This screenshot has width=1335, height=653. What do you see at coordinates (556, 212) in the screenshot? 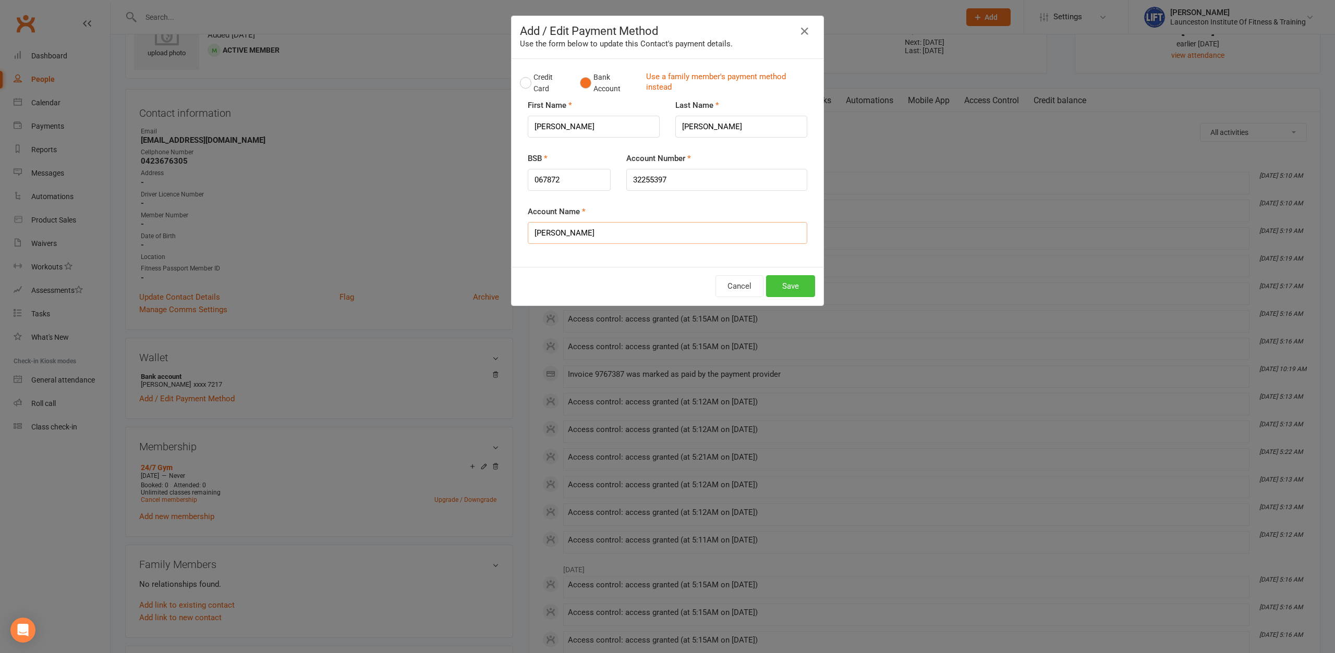
I see `label: Account Name` at bounding box center [556, 212].